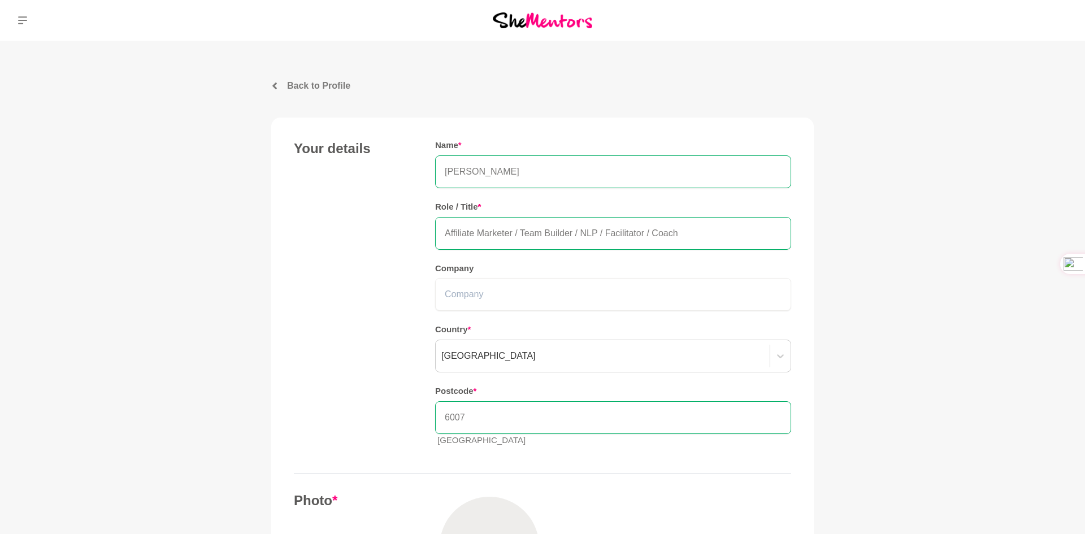 The height and width of the screenshot is (534, 1085). Describe the element at coordinates (542, 20) in the screenshot. I see `img: She Mentors Logo` at that location.